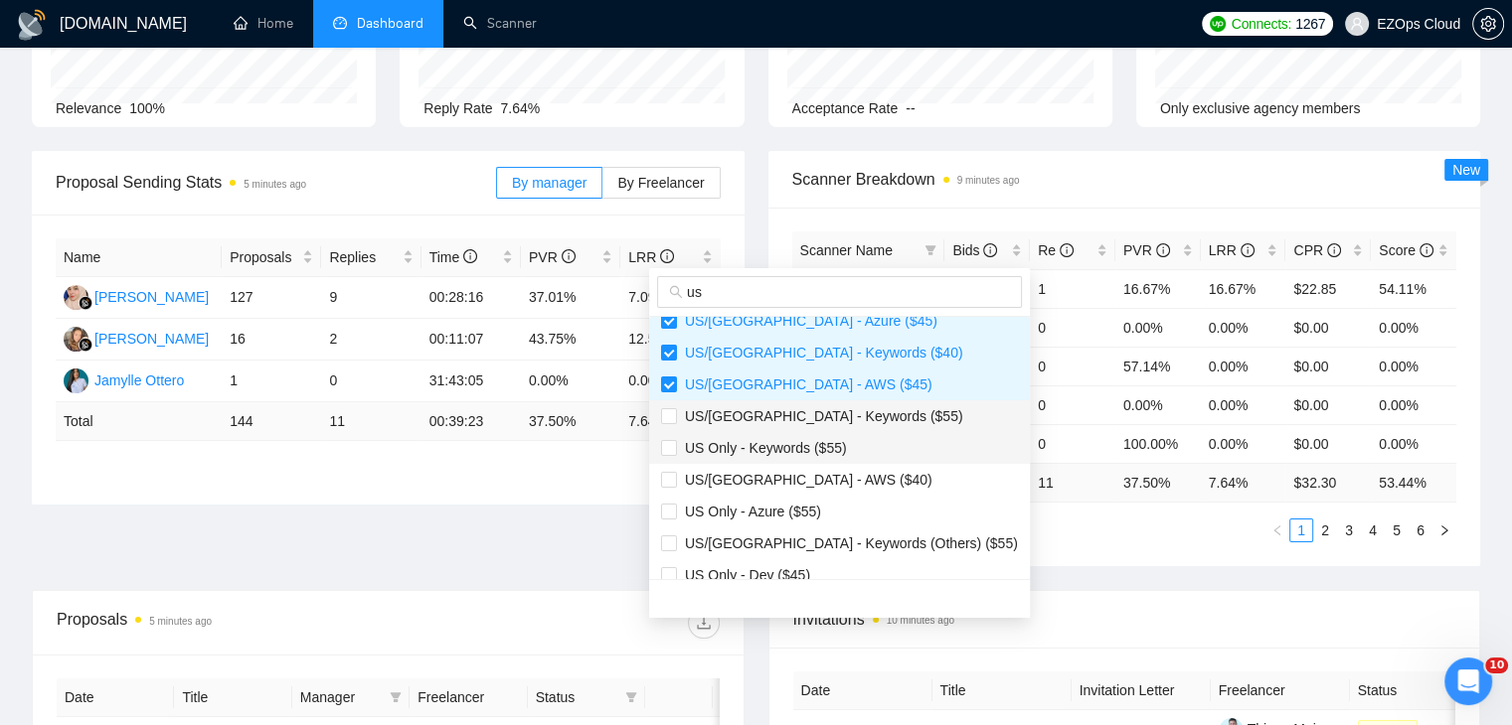 Image resolution: width=1512 pixels, height=725 pixels. Describe the element at coordinates (1328, 288) in the screenshot. I see `td: $22.85` at that location.